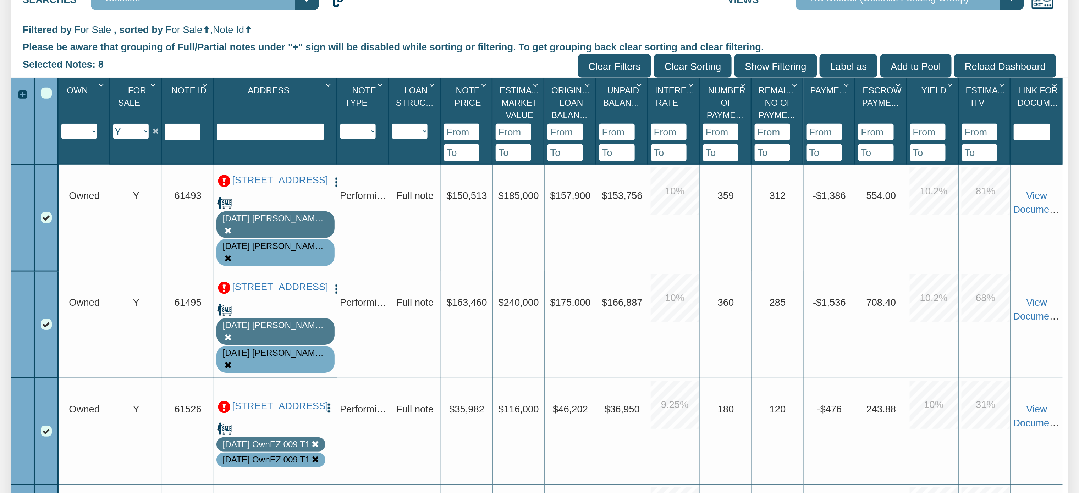 This screenshot has width=1079, height=493. What do you see at coordinates (990, 96) in the screenshot?
I see `span: Estimated Itv` at bounding box center [990, 96].